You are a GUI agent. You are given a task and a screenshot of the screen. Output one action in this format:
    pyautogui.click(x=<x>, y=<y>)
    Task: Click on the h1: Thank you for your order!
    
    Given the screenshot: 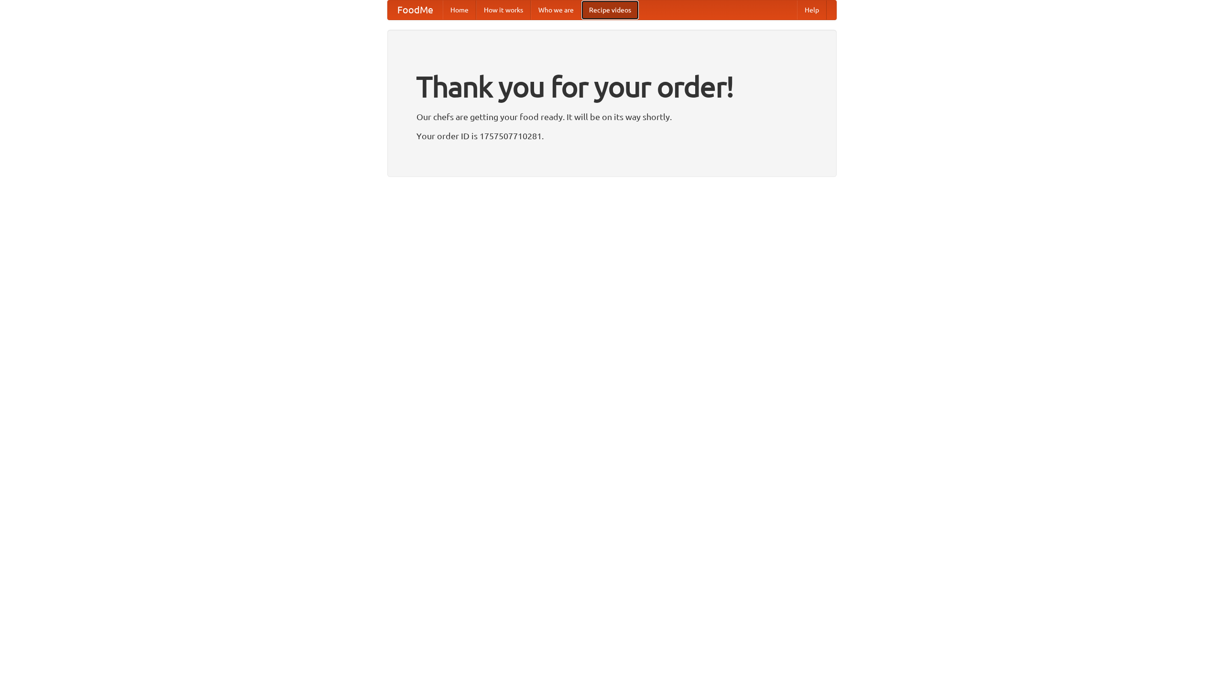 What is the action you would take?
    pyautogui.click(x=612, y=87)
    